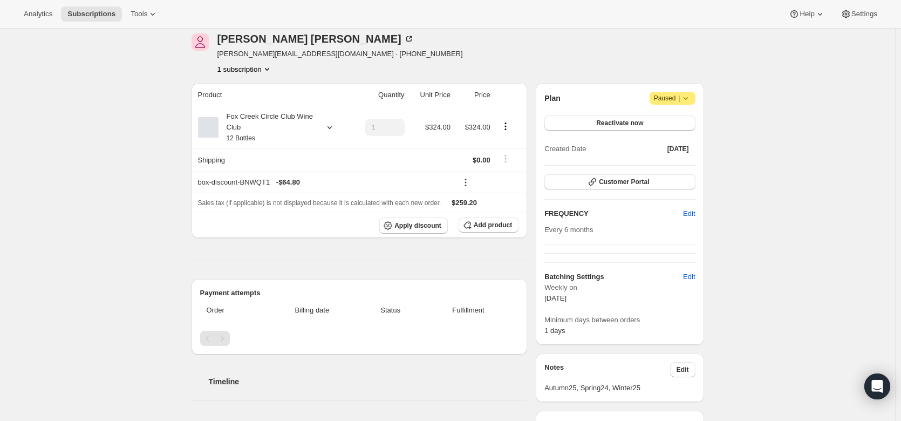 This screenshot has height=421, width=901. What do you see at coordinates (672, 98) in the screenshot?
I see `span: Paused` at bounding box center [672, 98].